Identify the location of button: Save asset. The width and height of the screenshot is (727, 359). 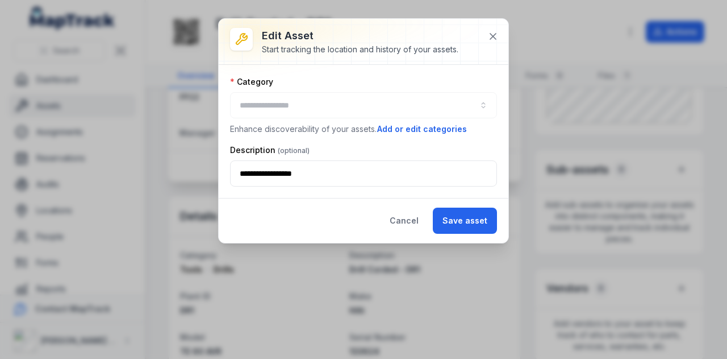
(465, 220).